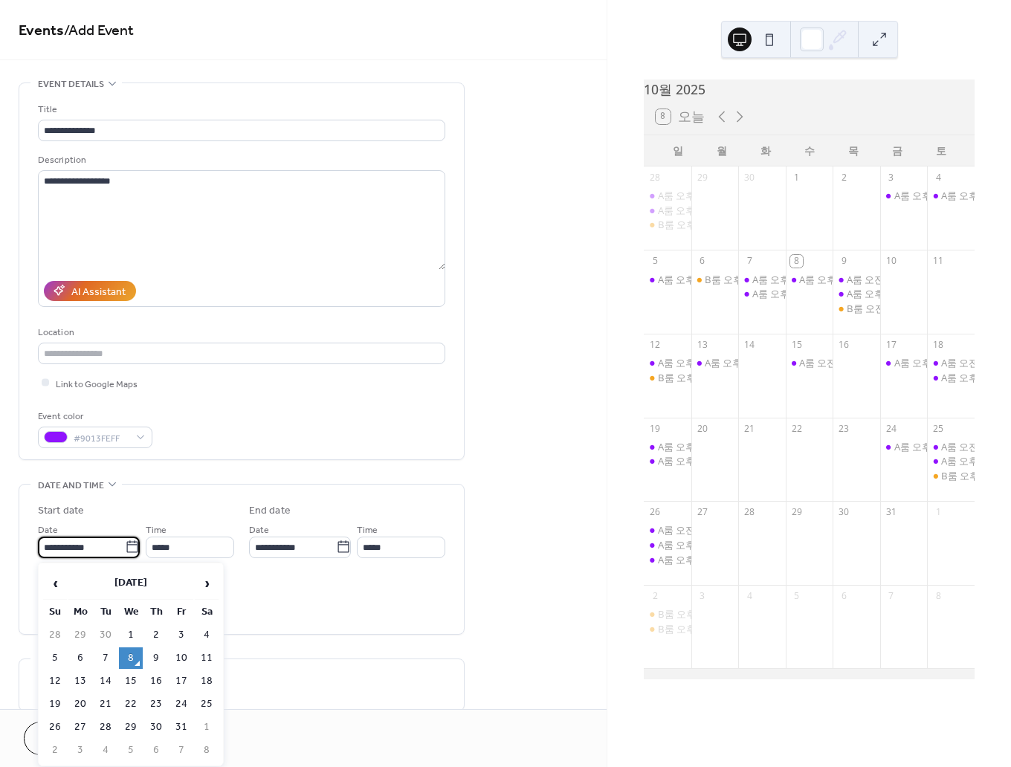 This screenshot has width=1011, height=767. Describe the element at coordinates (938, 512) in the screenshot. I see `div: 1` at that location.